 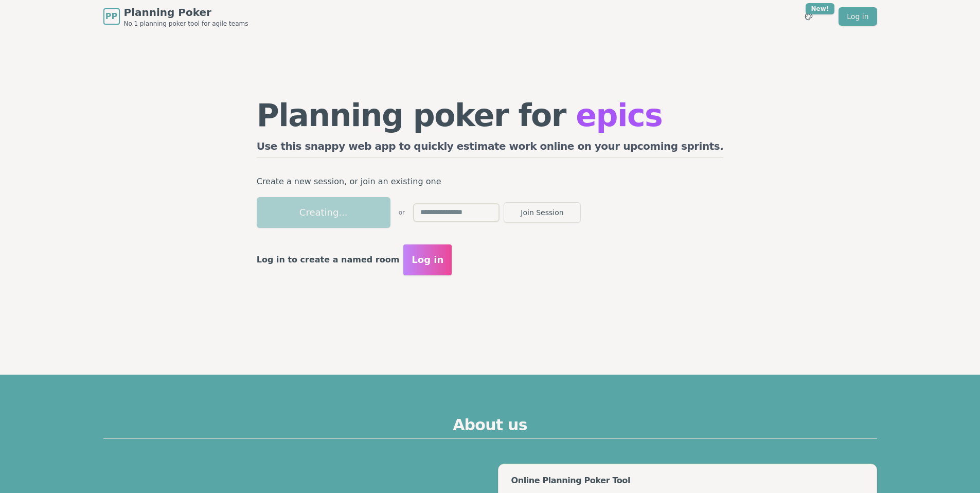 What do you see at coordinates (402, 212) in the screenshot?
I see `span: or` at bounding box center [402, 212].